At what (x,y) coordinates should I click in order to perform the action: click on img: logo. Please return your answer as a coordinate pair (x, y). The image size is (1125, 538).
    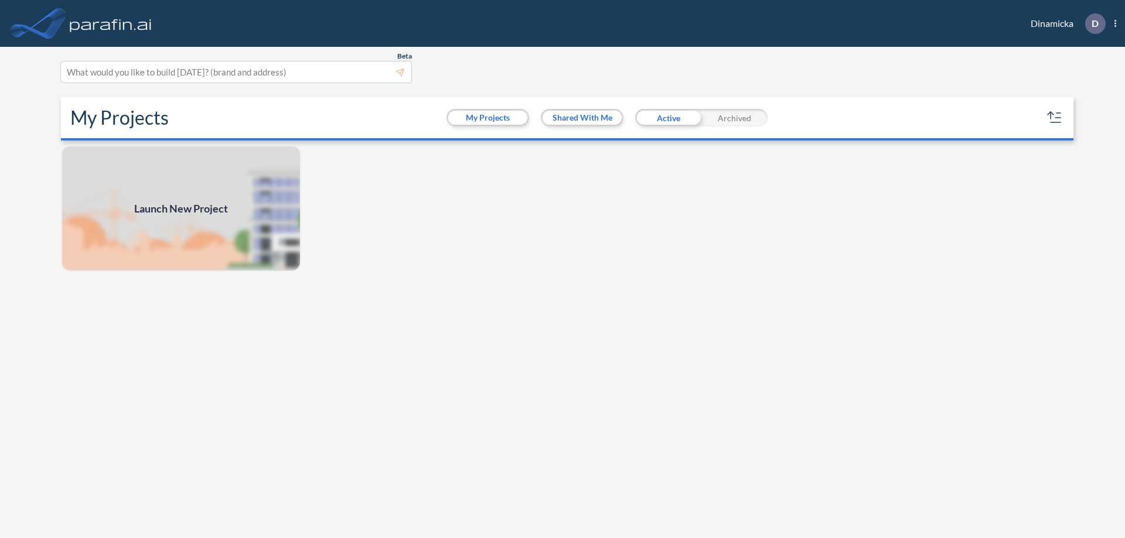
    Looking at the image, I should click on (111, 23).